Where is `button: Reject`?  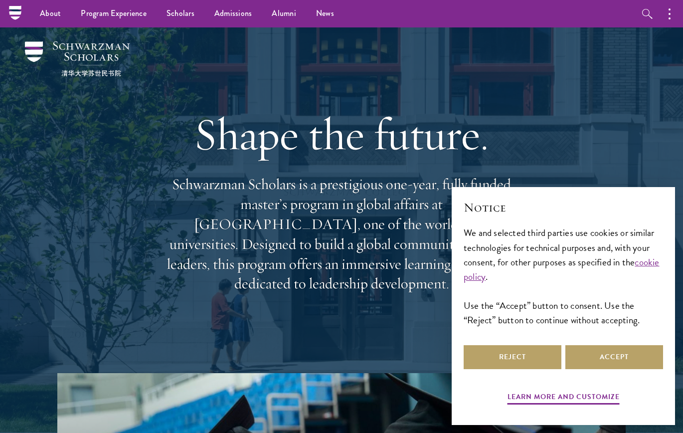
button: Reject is located at coordinates (512, 357).